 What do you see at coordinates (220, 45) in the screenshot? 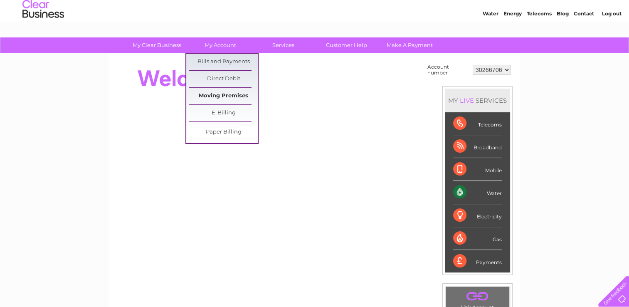
I see `a: My Account` at bounding box center [220, 45].